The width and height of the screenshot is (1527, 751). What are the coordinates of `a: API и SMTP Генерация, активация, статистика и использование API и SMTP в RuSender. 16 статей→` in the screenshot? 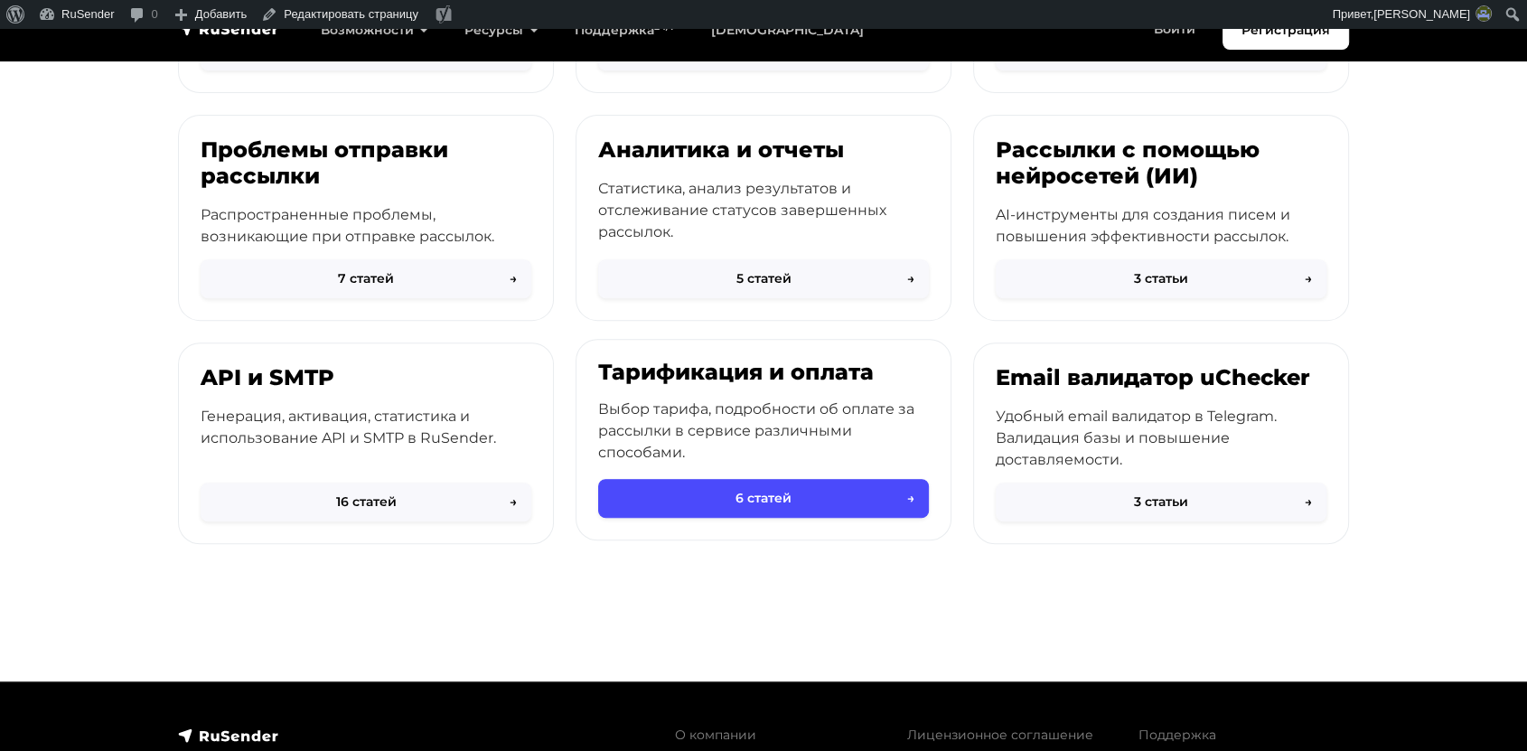 It's located at (366, 443).